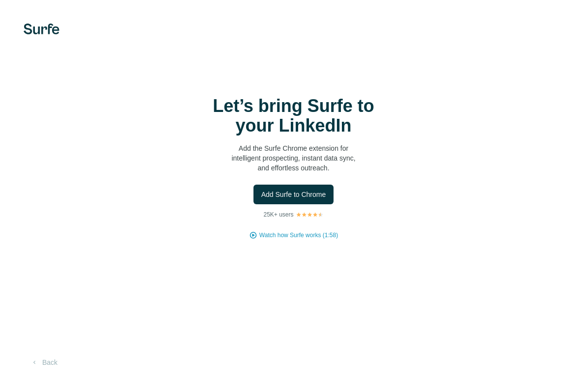 This screenshot has height=383, width=587. Describe the element at coordinates (294, 195) in the screenshot. I see `button: Add Surfe to Chrome` at that location.